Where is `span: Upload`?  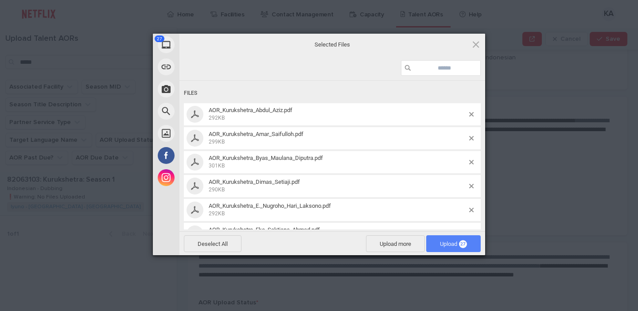 span: Upload is located at coordinates (453, 244).